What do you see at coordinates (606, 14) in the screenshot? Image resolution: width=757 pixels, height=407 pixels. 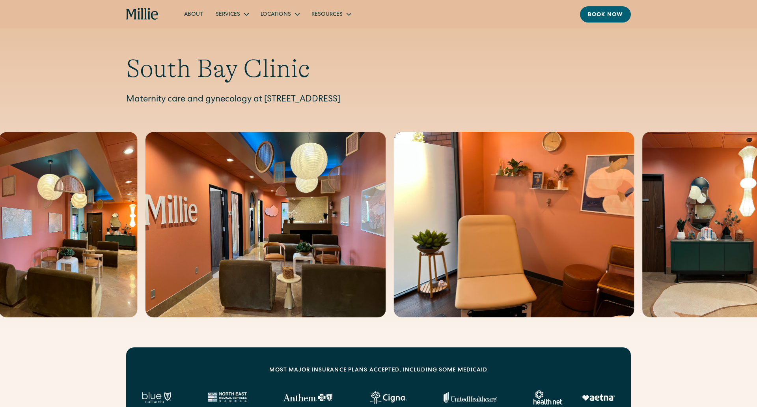 I see `a: Book now` at bounding box center [606, 14].